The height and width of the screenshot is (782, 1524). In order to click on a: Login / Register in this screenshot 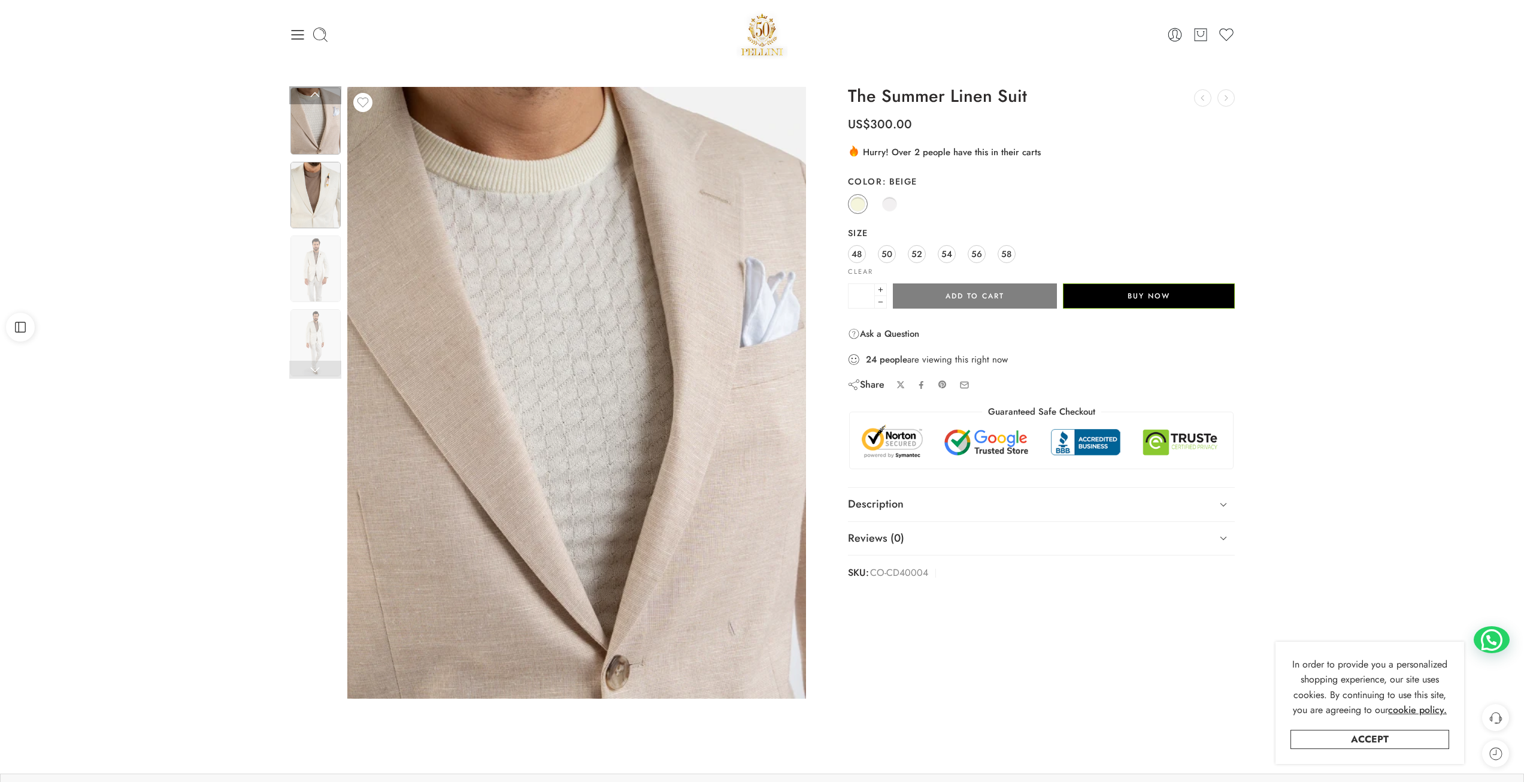, I will do `click(1175, 35)`.